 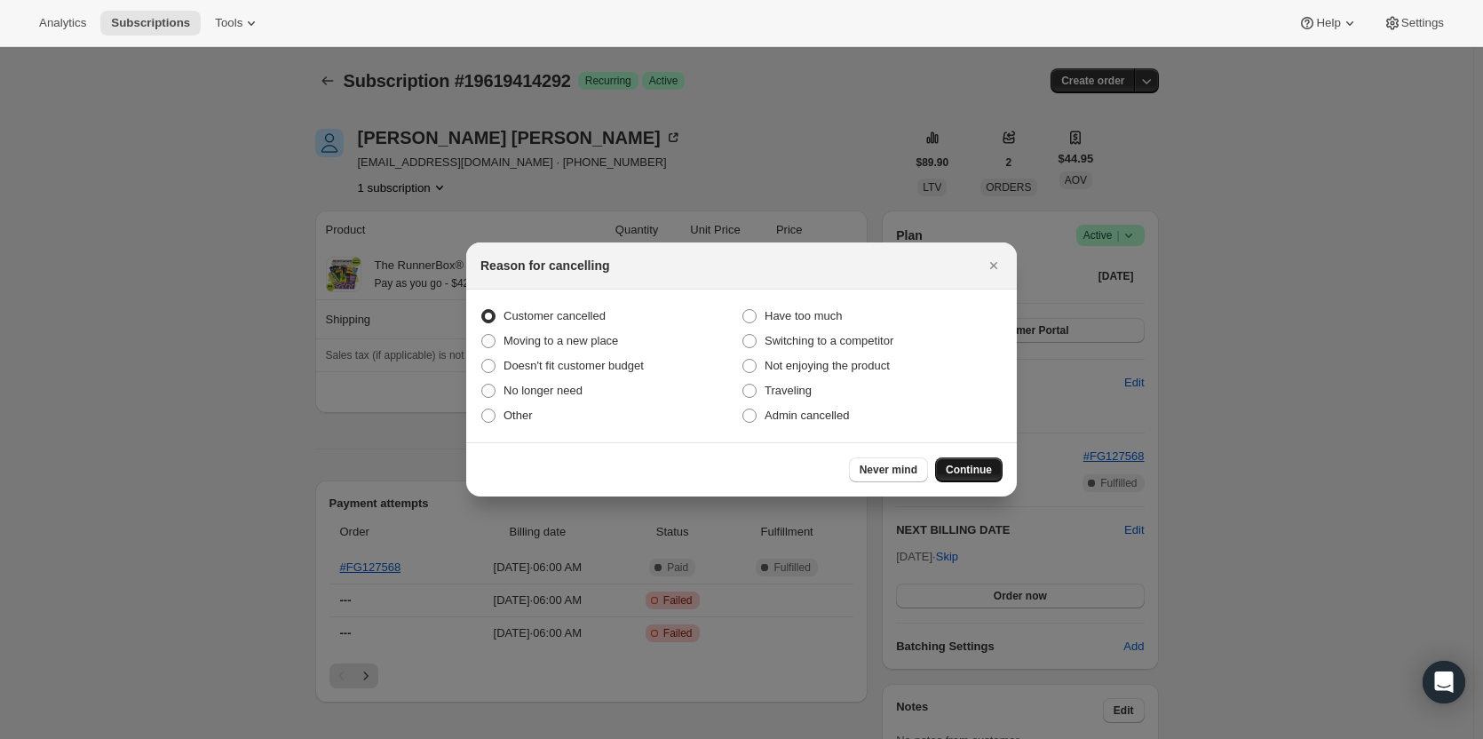 What do you see at coordinates (150, 23) in the screenshot?
I see `button: Subscriptions` at bounding box center [150, 23].